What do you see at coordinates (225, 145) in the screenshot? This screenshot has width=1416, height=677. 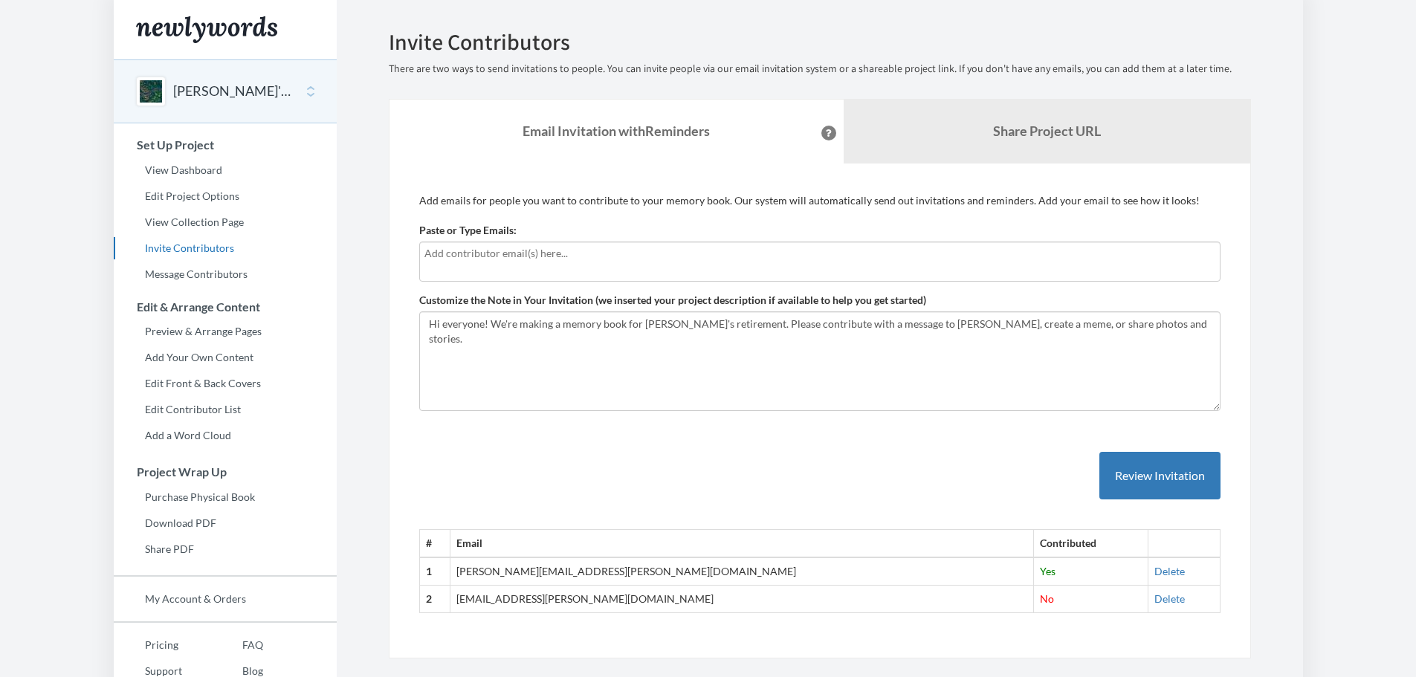 I see `h3: Set Up Project` at bounding box center [225, 145].